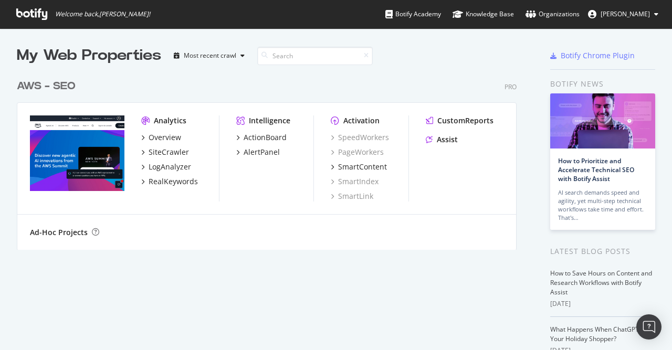 The height and width of the screenshot is (350, 672). I want to click on a: Botify Chrome Plugin, so click(593, 56).